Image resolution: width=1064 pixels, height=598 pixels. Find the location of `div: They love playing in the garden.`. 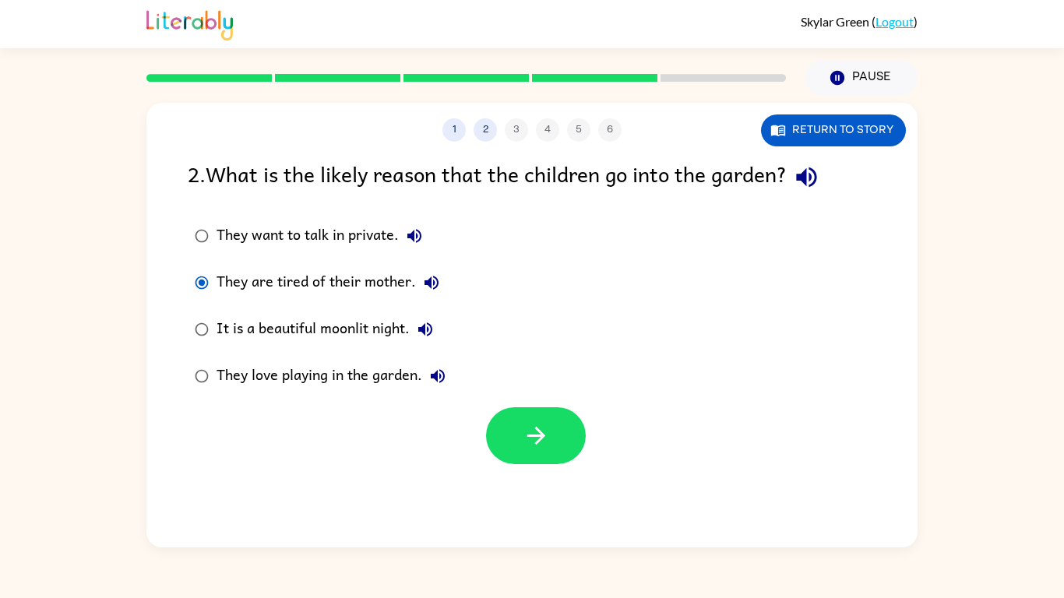

div: They love playing in the garden. is located at coordinates (335, 376).